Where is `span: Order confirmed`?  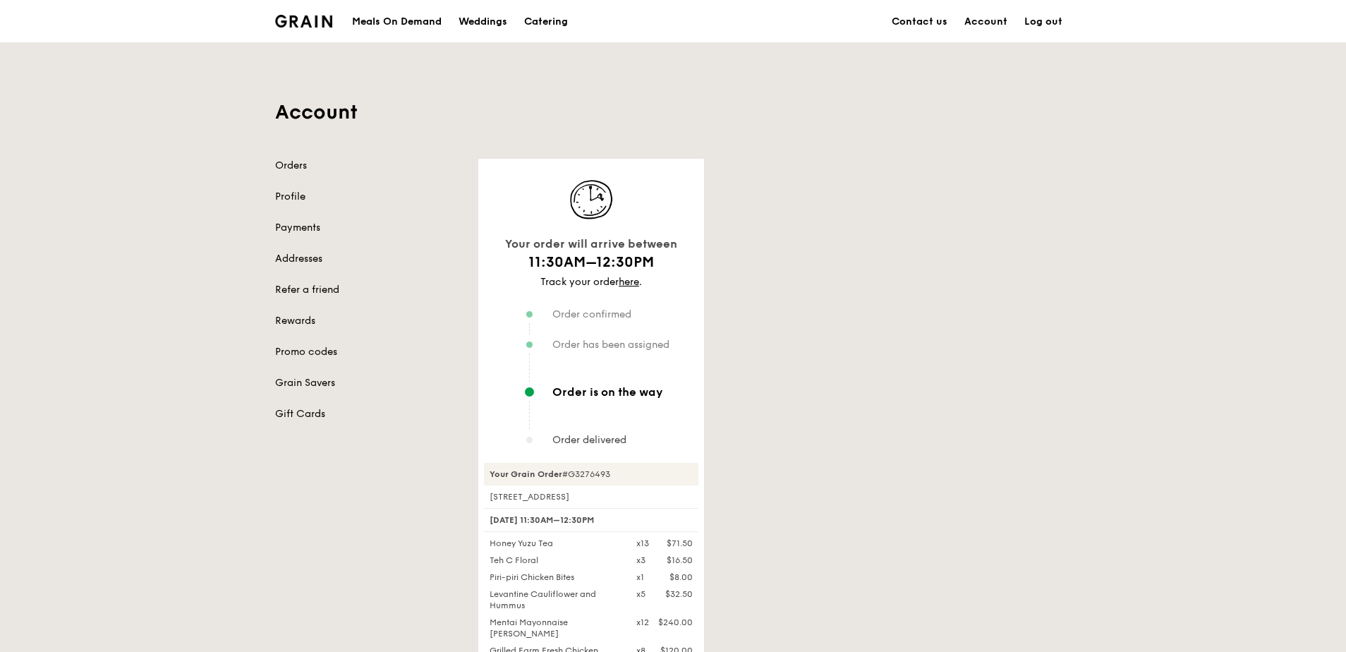
span: Order confirmed is located at coordinates (592, 314).